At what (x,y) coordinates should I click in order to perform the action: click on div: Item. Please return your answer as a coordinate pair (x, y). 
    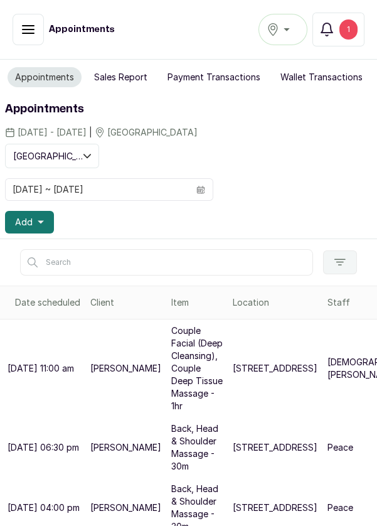
    Looking at the image, I should click on (197, 302).